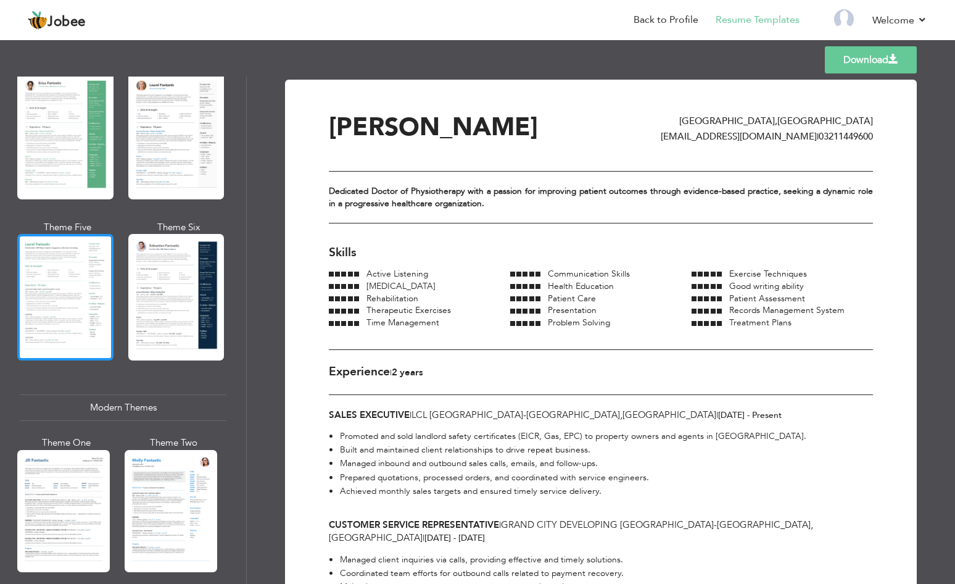 This screenshot has width=955, height=584. Describe the element at coordinates (589, 273) in the screenshot. I see `span: Communication Skills` at that location.